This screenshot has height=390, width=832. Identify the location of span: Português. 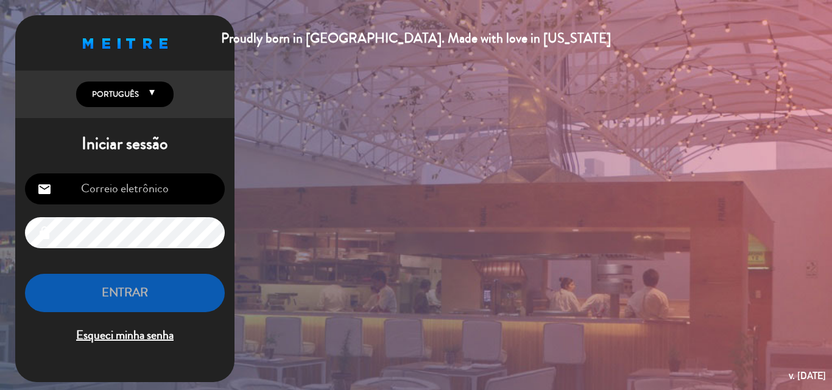
(114, 94).